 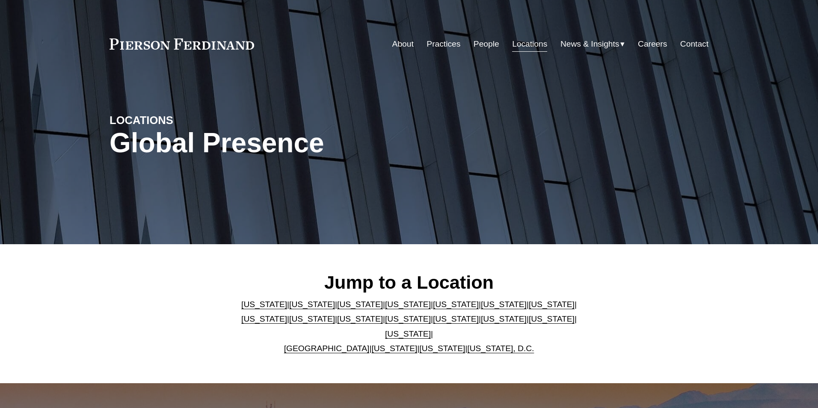 What do you see at coordinates (652, 44) in the screenshot?
I see `a: Careers` at bounding box center [652, 44].